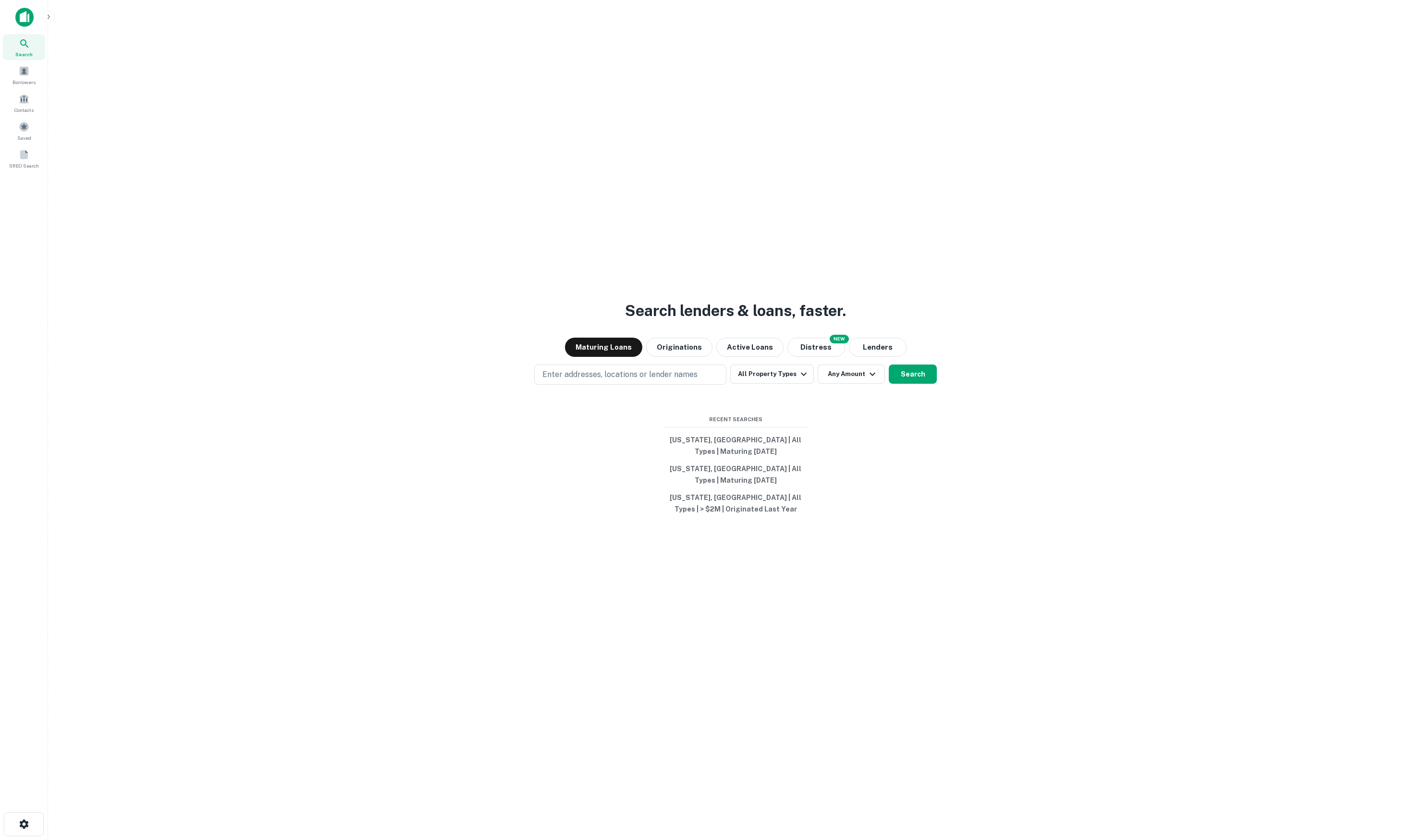 The image size is (1423, 840). I want to click on img: capitalize-icon.png, so click(25, 17).